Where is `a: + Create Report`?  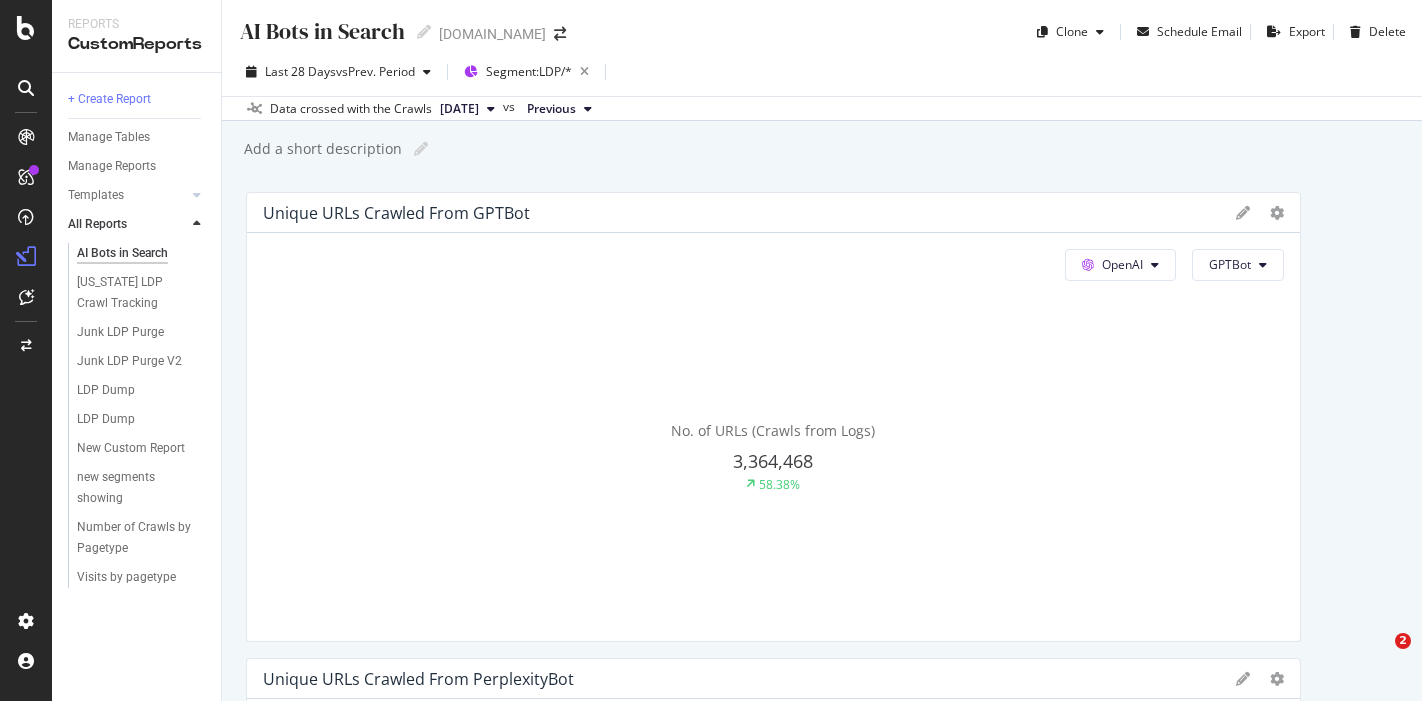
a: + Create Report is located at coordinates (137, 99).